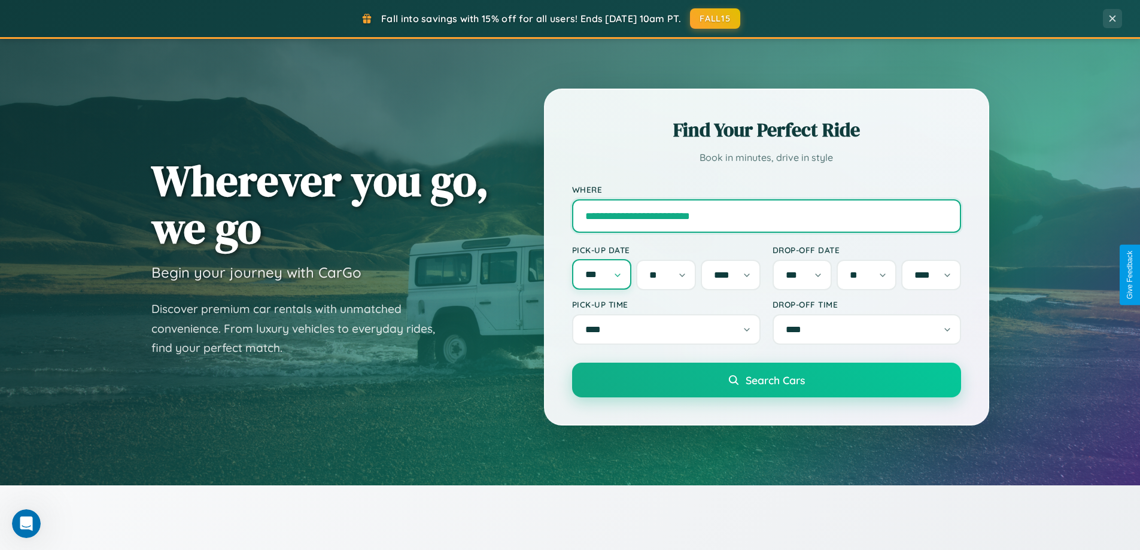 Image resolution: width=1140 pixels, height=550 pixels. Describe the element at coordinates (766, 380) in the screenshot. I see `button: Search Cars` at that location.